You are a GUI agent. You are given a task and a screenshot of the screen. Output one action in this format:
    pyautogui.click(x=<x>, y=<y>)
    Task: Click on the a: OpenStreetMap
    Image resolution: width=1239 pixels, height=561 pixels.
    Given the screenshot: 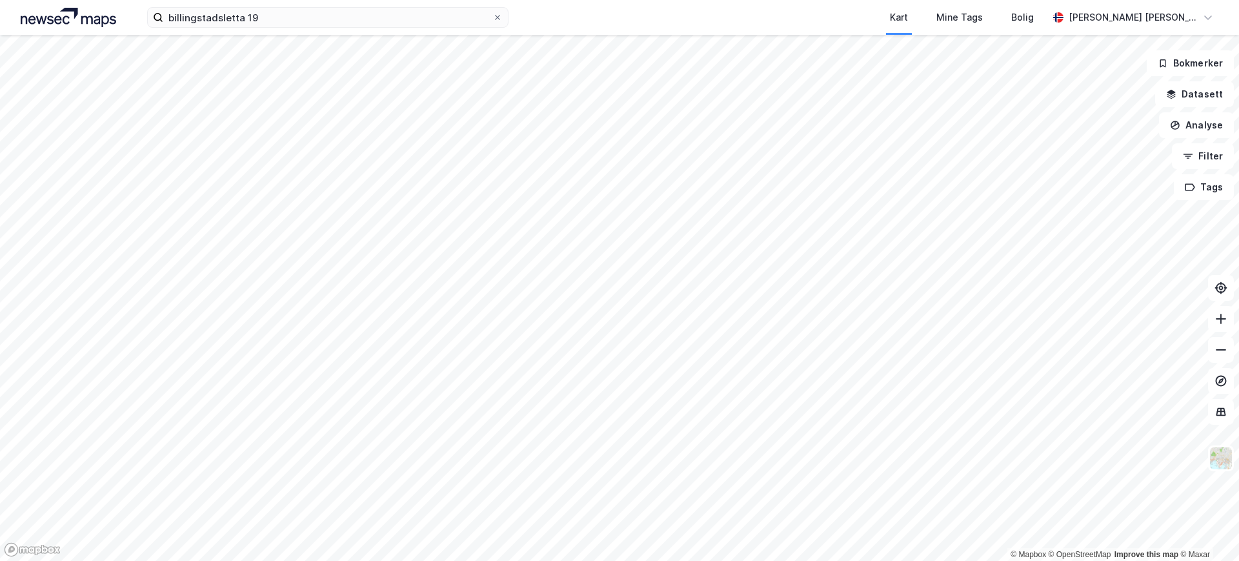 What is the action you would take?
    pyautogui.click(x=1079, y=554)
    